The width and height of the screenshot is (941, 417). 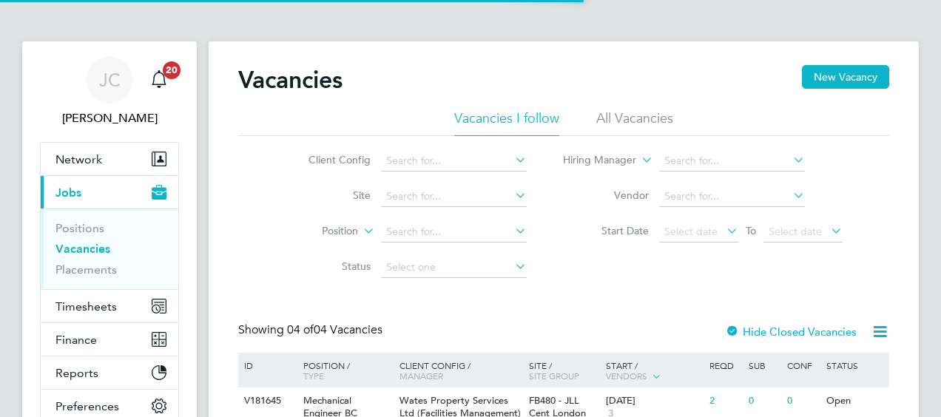 What do you see at coordinates (791, 331) in the screenshot?
I see `label: Hide Closed Vacancies` at bounding box center [791, 331].